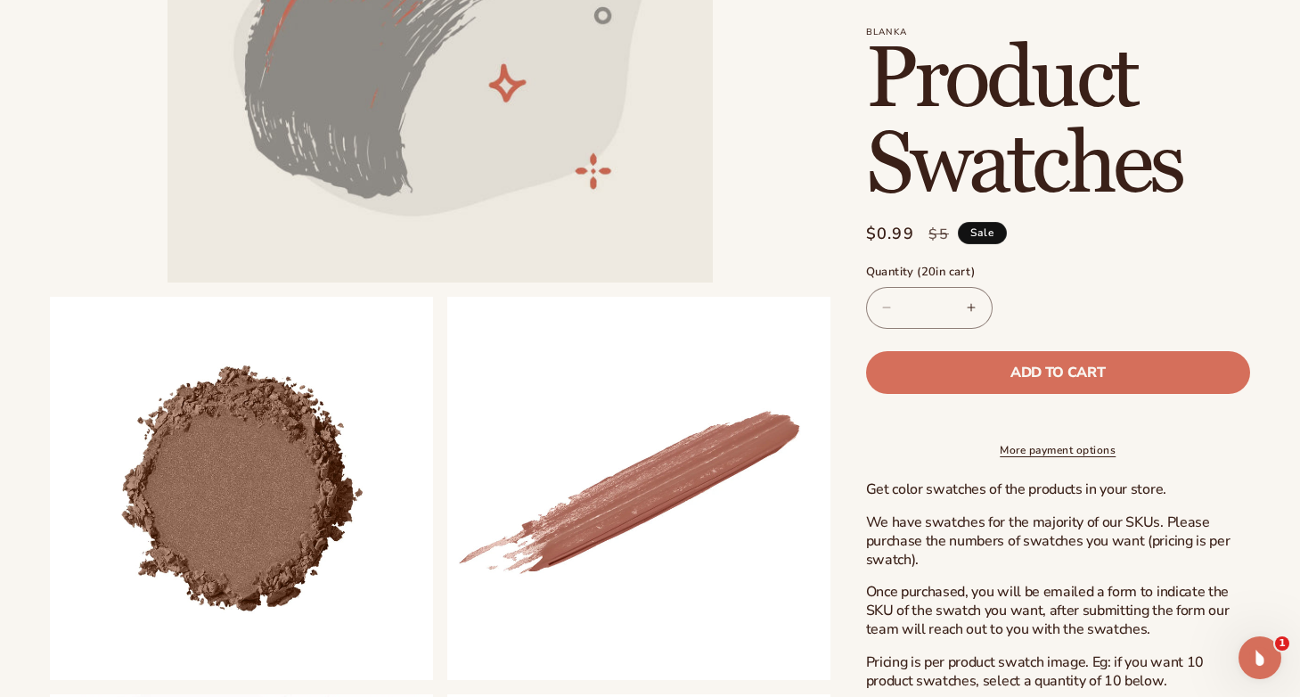 This screenshot has height=697, width=1300. Describe the element at coordinates (1057, 32) in the screenshot. I see `p: Blanka` at that location.